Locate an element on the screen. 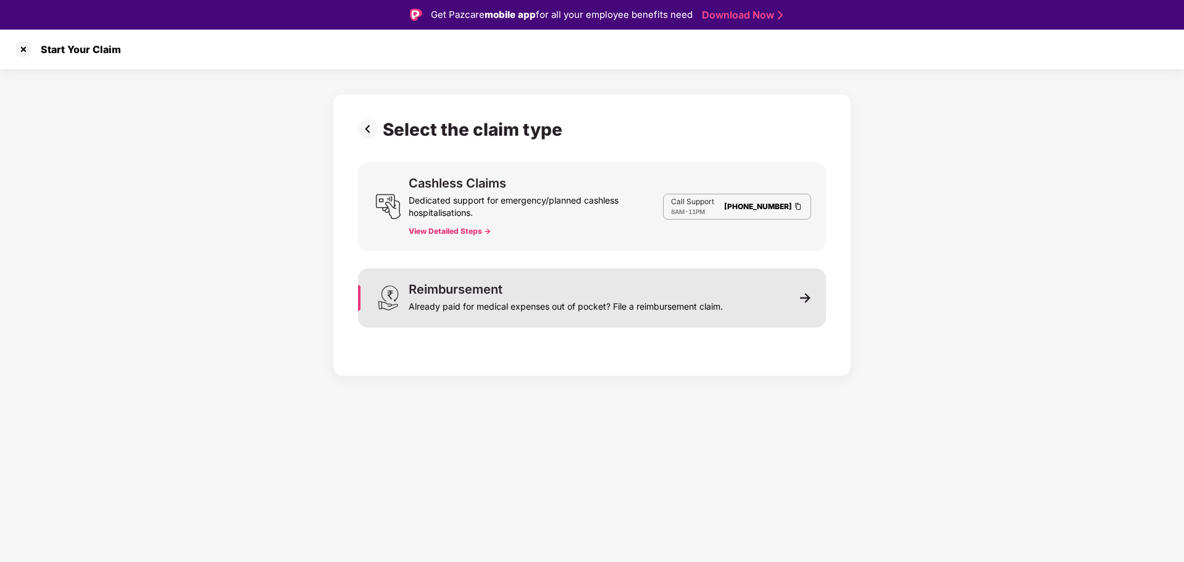 The width and height of the screenshot is (1184, 562). div: Start Your Claim is located at coordinates (77, 49).